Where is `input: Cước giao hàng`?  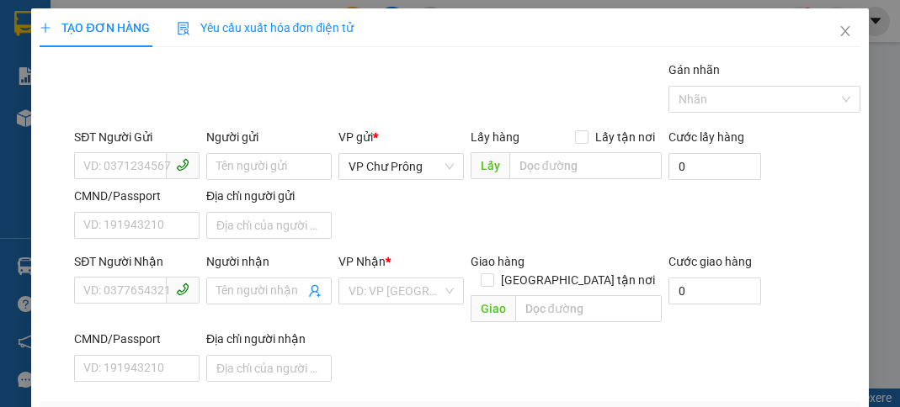 input: Cước giao hàng is located at coordinates (714, 291).